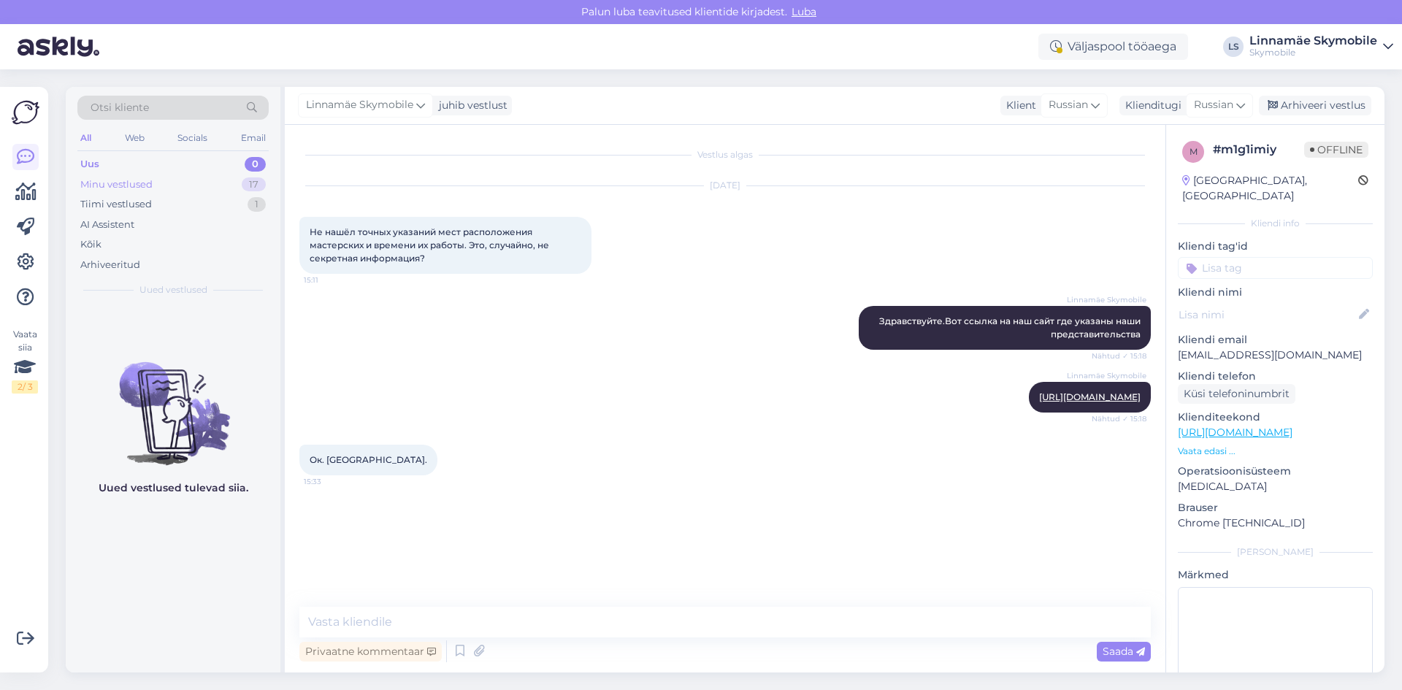 This screenshot has width=1402, height=690. I want to click on p: Klienditeekond, so click(1275, 417).